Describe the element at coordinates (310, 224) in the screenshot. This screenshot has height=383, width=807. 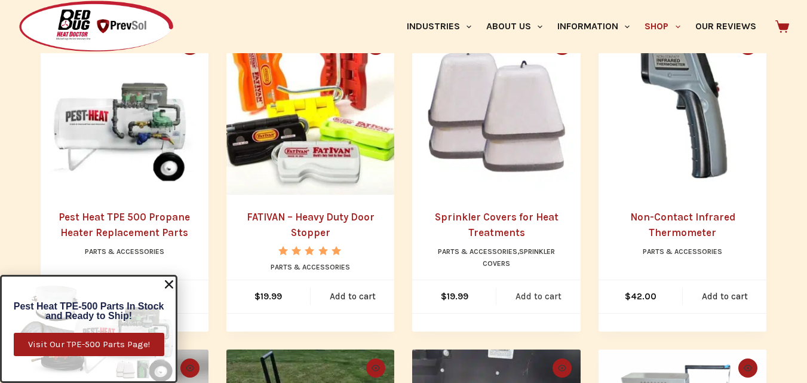
I see `a: FATIVAN – Heavy Duty Door Stopper` at that location.